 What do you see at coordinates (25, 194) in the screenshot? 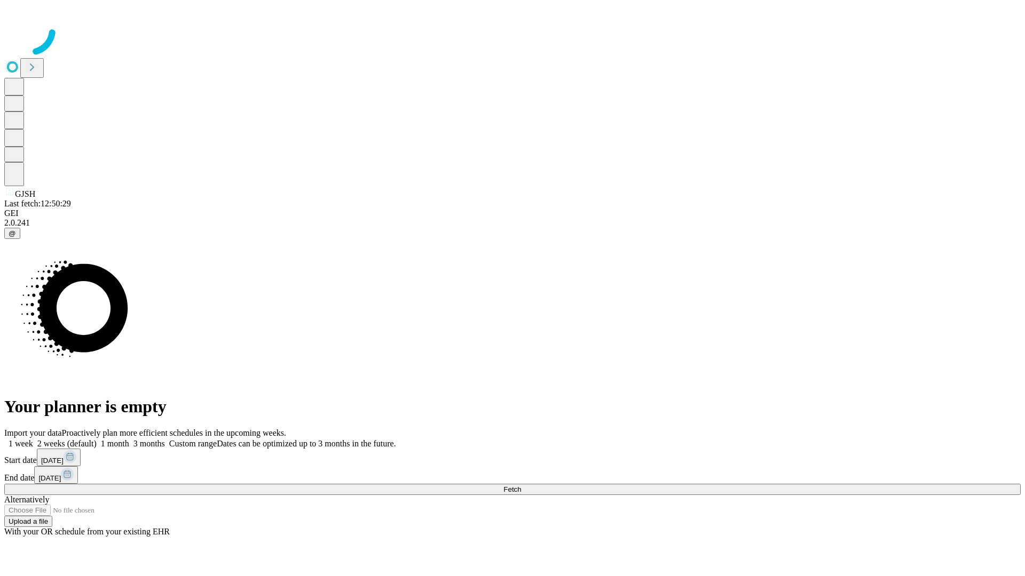
I see `span: GJSH` at bounding box center [25, 194].